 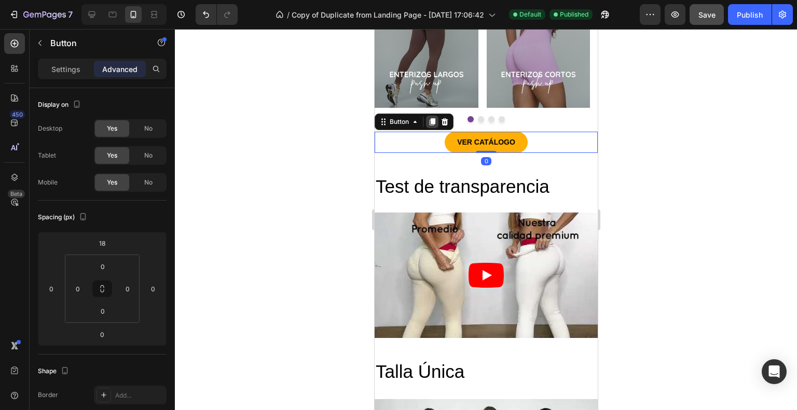 What do you see at coordinates (48, 395) in the screenshot?
I see `div: Border` at bounding box center [48, 395].